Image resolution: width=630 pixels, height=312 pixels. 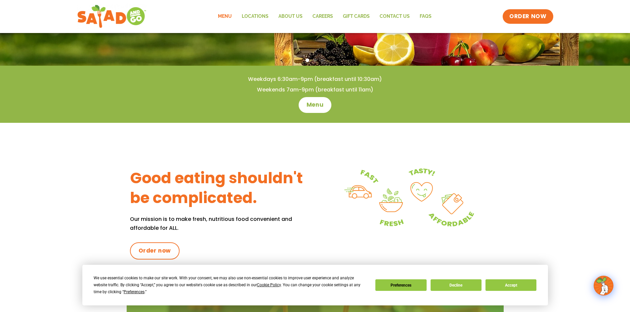 What do you see at coordinates (315, 105) in the screenshot?
I see `span: Menu` at bounding box center [315, 105].